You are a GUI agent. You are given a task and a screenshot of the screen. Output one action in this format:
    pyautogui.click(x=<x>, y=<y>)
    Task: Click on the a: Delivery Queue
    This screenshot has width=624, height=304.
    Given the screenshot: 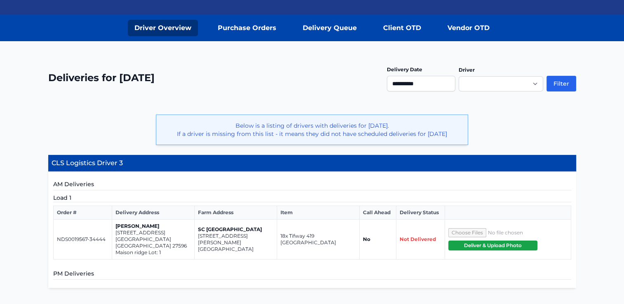 What is the action you would take?
    pyautogui.click(x=330, y=28)
    